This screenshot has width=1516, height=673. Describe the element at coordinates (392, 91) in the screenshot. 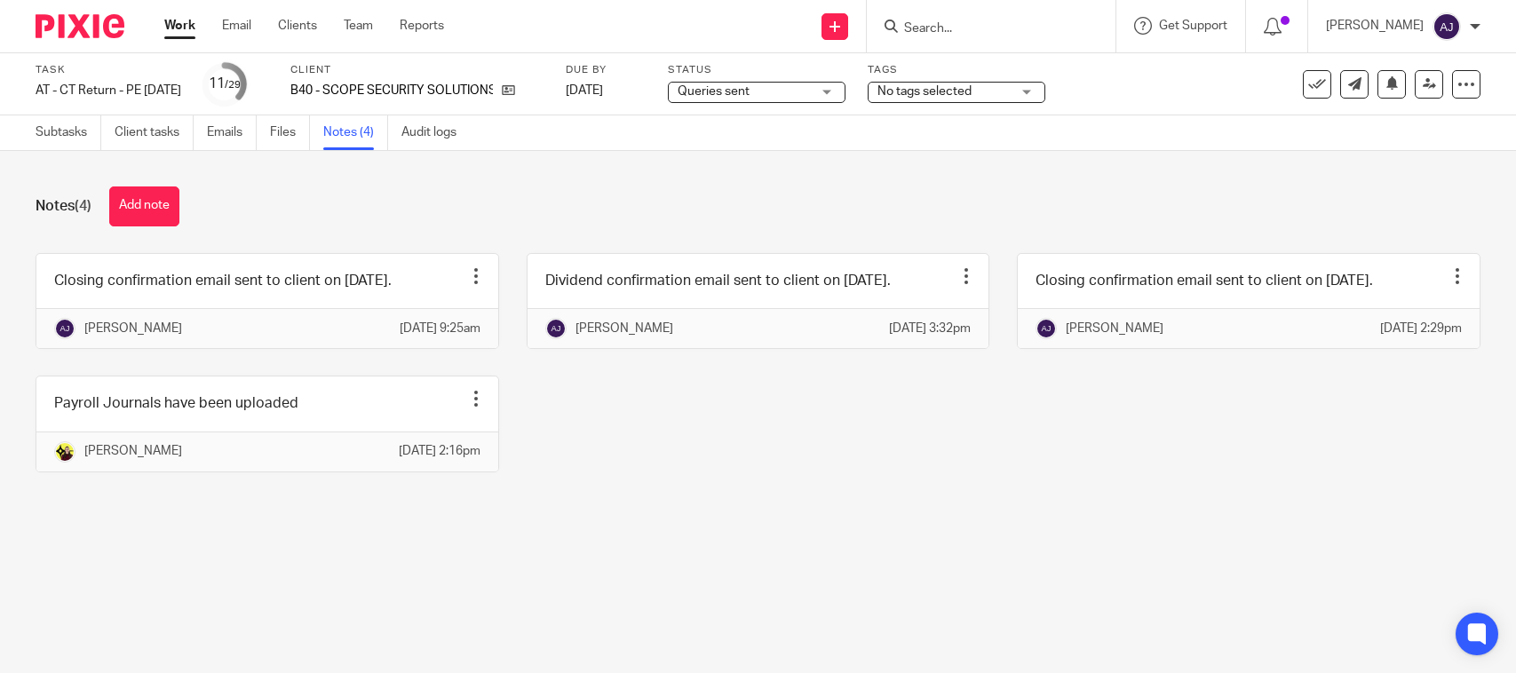

I see `p: B40 - SCOPE SECURITY SOLUTIONS LTD` at that location.